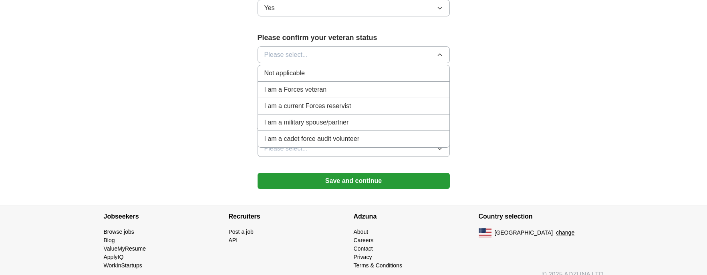 This screenshot has height=275, width=707. What do you see at coordinates (125, 249) in the screenshot?
I see `a: ValueMyResume` at bounding box center [125, 249].